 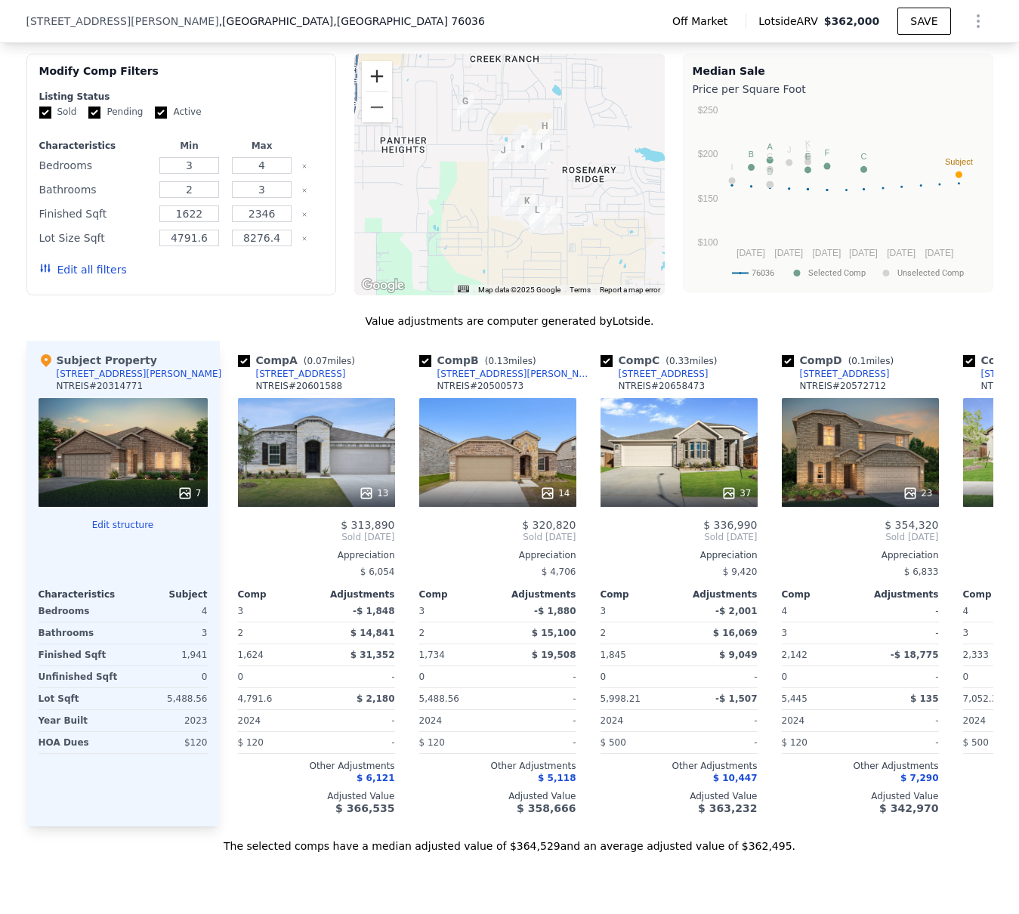 I want to click on text: Selected Comp, so click(x=837, y=273).